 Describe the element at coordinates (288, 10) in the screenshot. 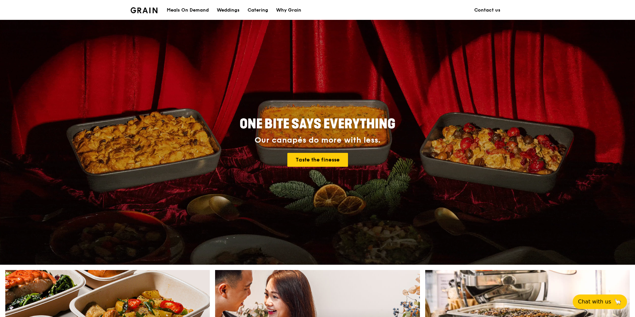

I see `div: Why Grain` at that location.